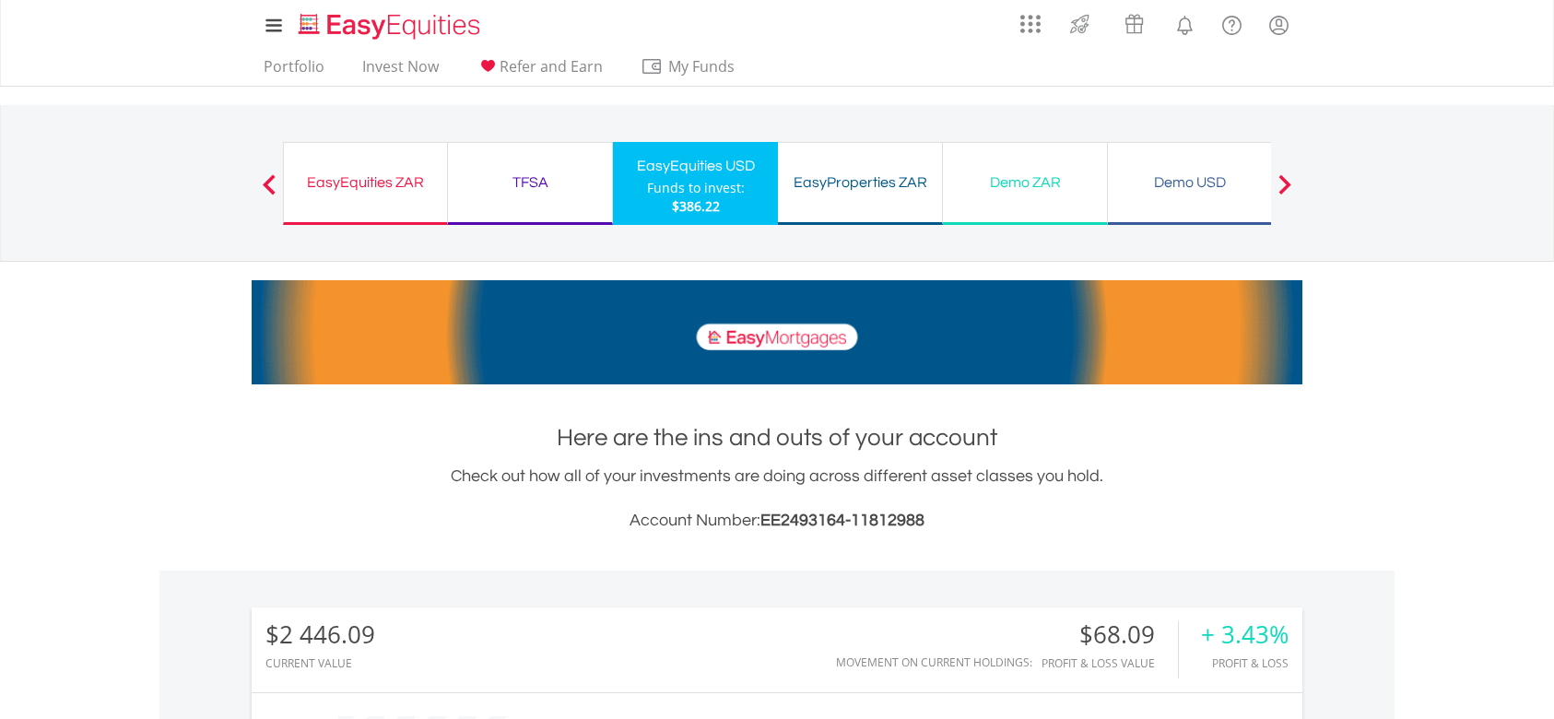 The image size is (1554, 719). I want to click on img: vouchers-v2.svg, so click(1133, 24).